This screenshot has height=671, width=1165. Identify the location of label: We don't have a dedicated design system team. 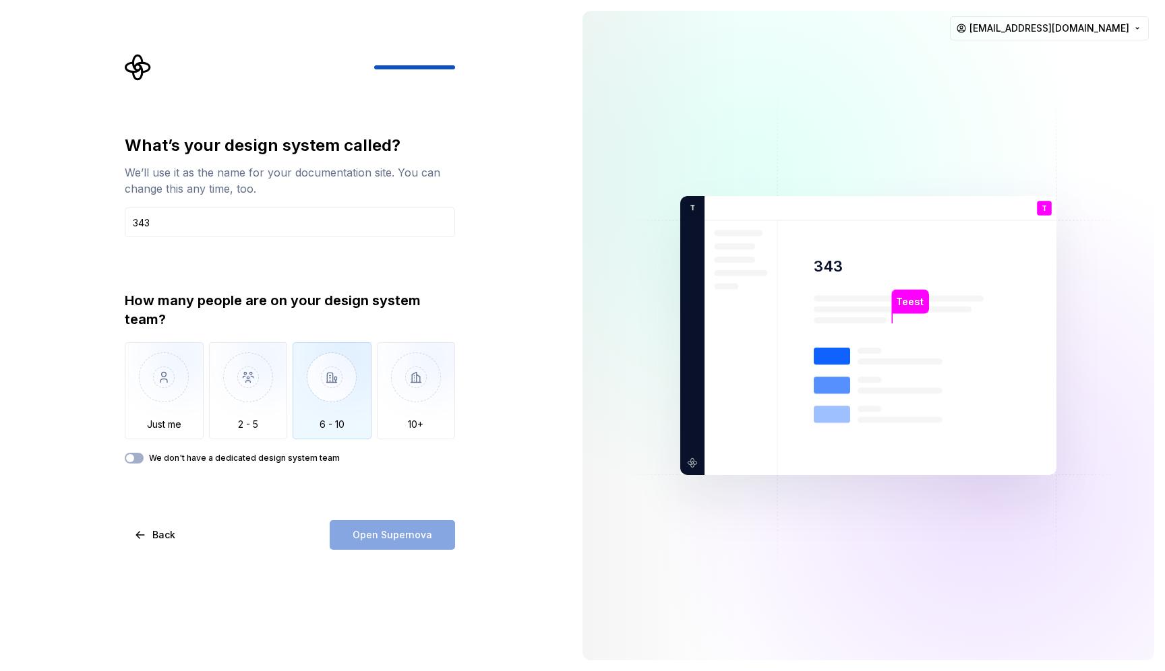
(244, 458).